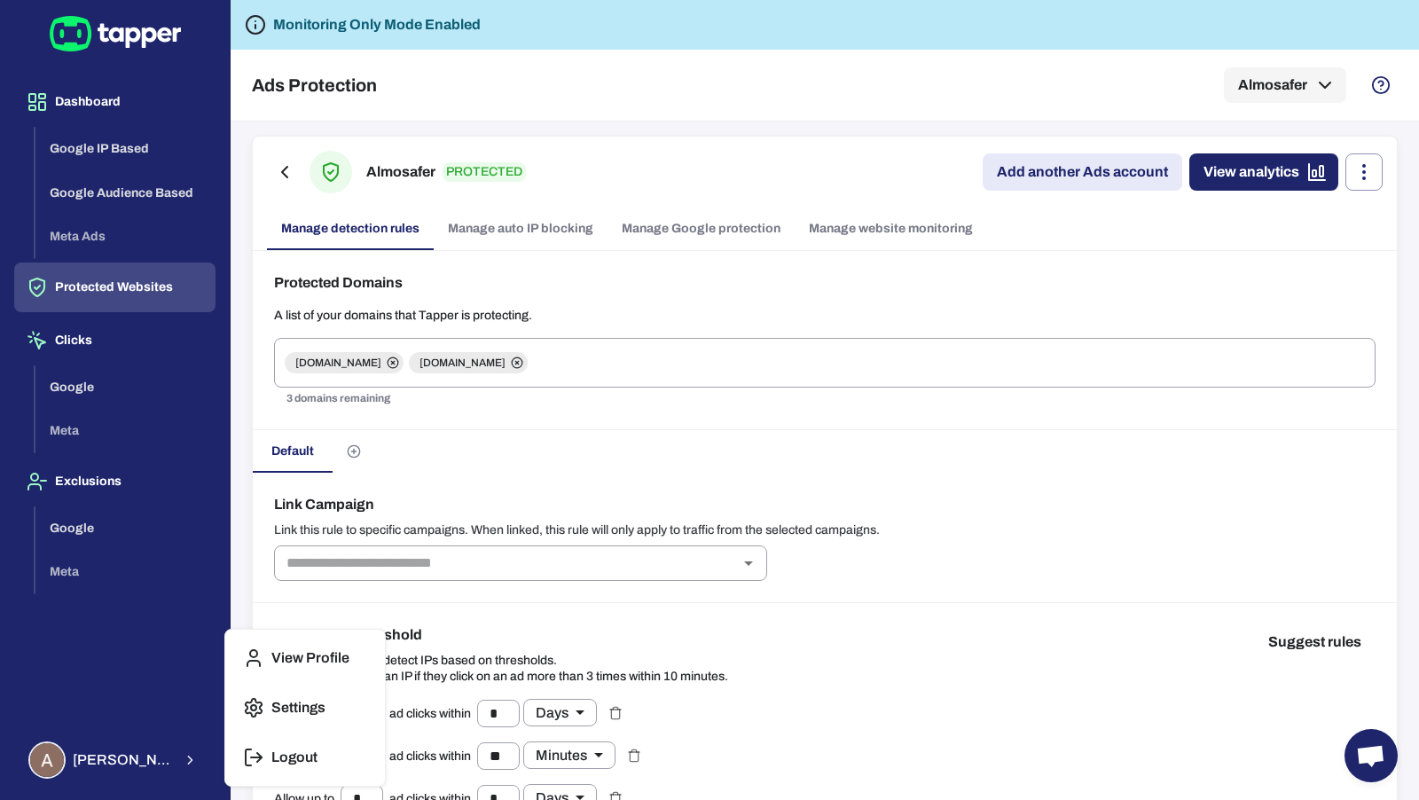 The width and height of the screenshot is (1419, 800). I want to click on button: Settings, so click(305, 708).